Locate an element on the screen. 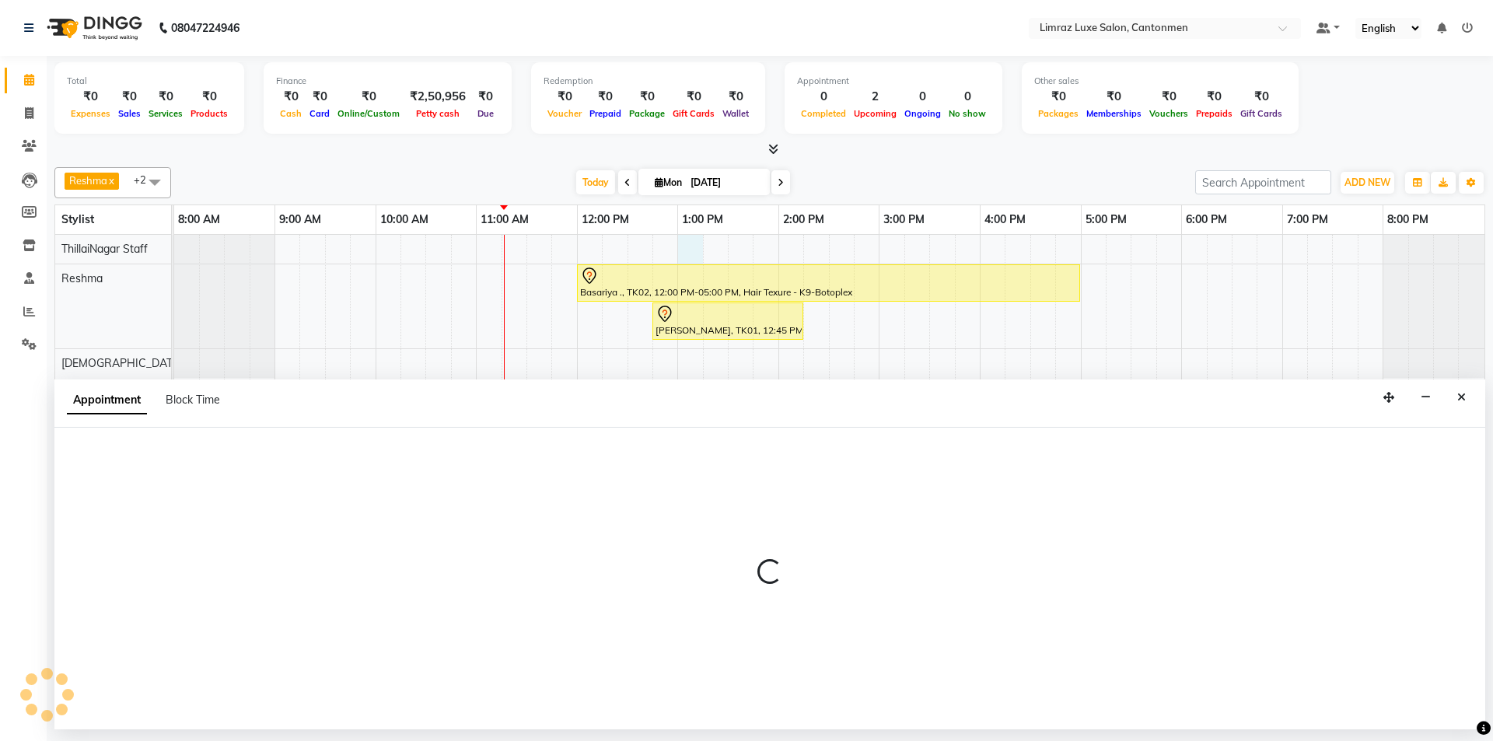 This screenshot has width=1493, height=741. span: Voucher is located at coordinates (565, 114).